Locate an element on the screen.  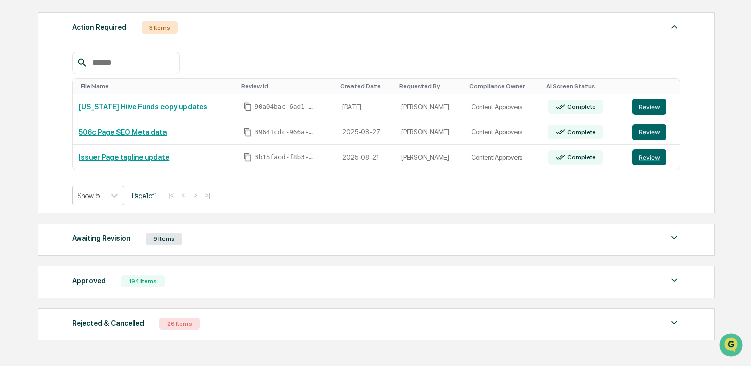
a: Powered byPylon is located at coordinates (98, 177).